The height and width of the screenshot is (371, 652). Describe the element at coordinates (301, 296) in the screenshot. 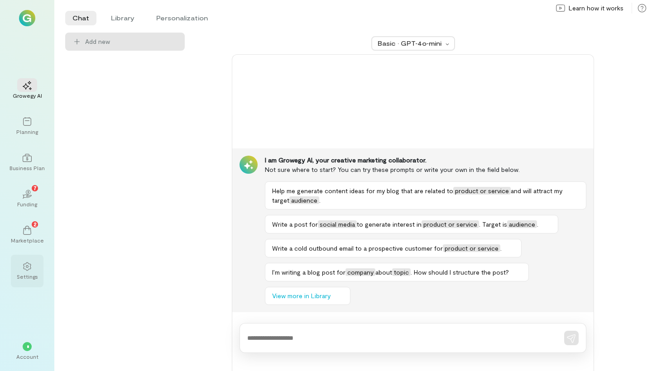

I see `span: View more in Library` at that location.